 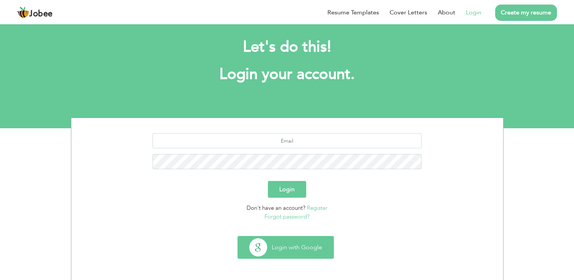 I want to click on h2: Let's do this!, so click(x=287, y=47).